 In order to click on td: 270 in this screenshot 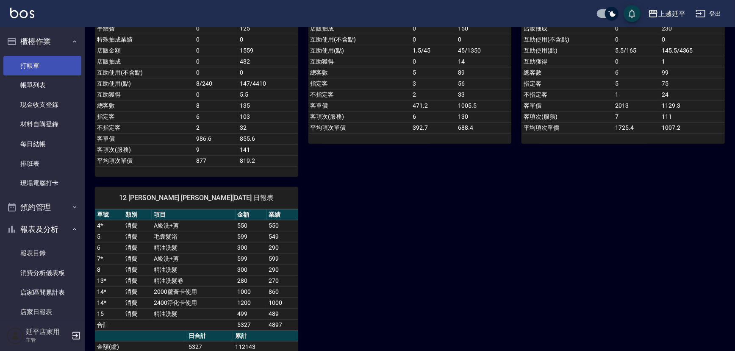, I will do `click(283, 280)`.